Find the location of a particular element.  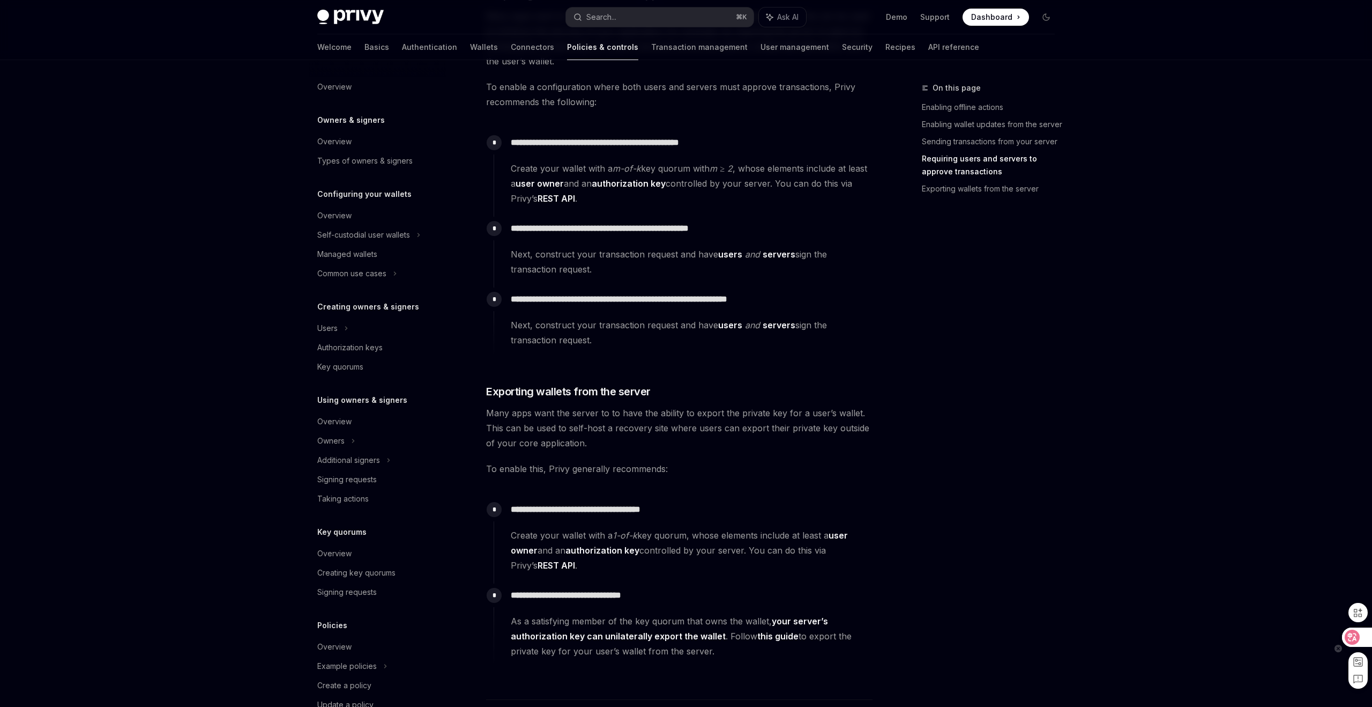

a: Authentication is located at coordinates (429, 47).